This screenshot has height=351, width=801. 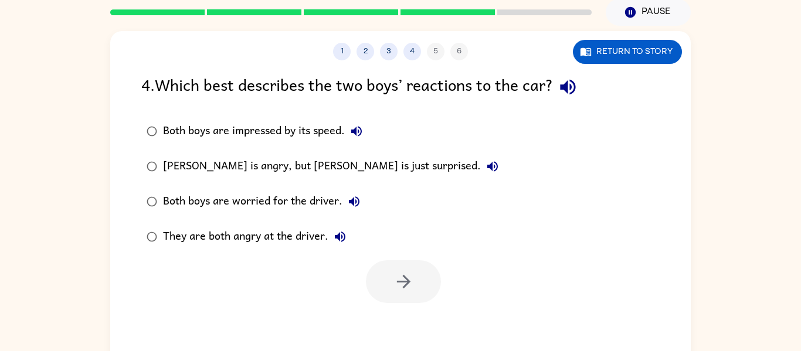 What do you see at coordinates (266, 131) in the screenshot?
I see `div: Both boys are impressed by its speed.` at bounding box center [266, 131].